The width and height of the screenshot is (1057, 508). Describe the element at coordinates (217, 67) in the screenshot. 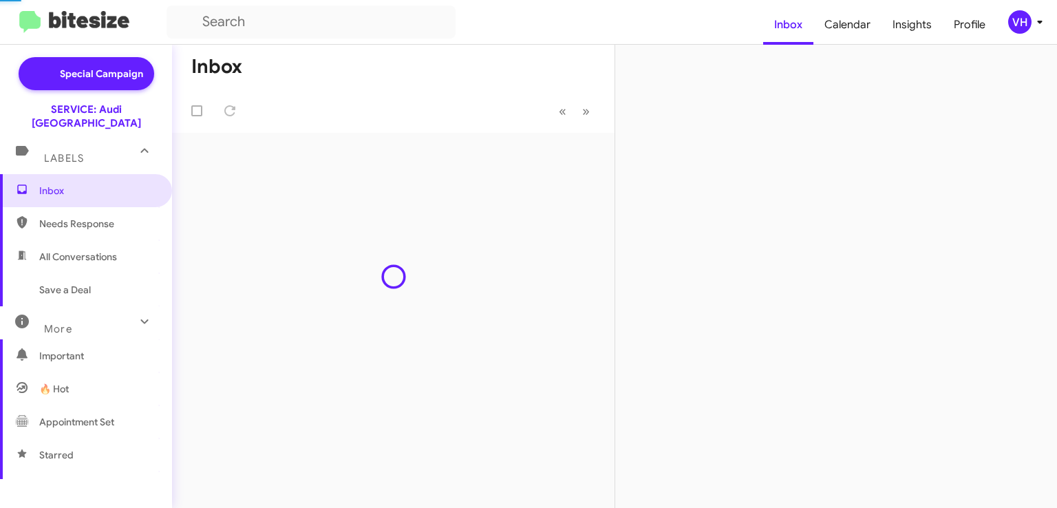

I see `h1: Inbox` at that location.